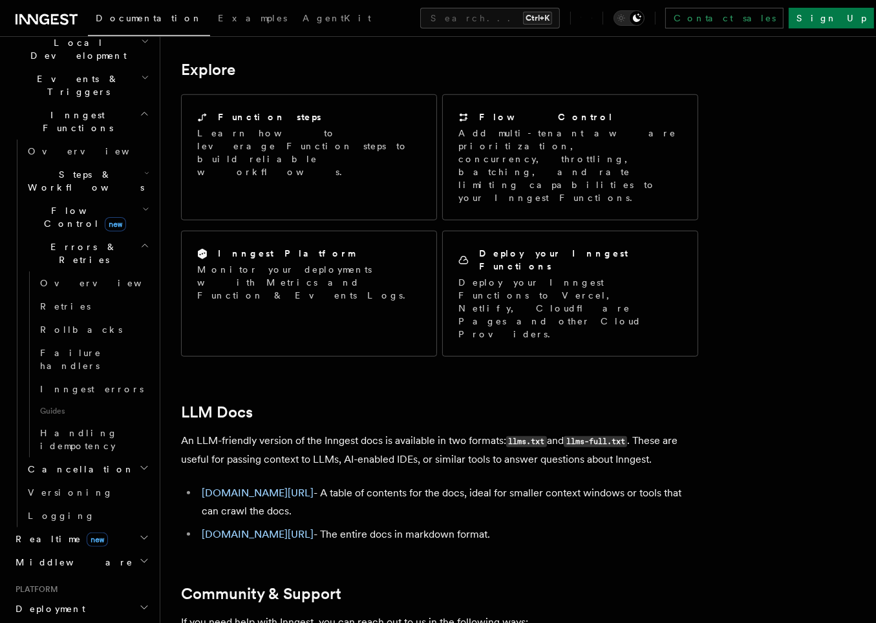  I want to click on span: Realtime, so click(59, 539).